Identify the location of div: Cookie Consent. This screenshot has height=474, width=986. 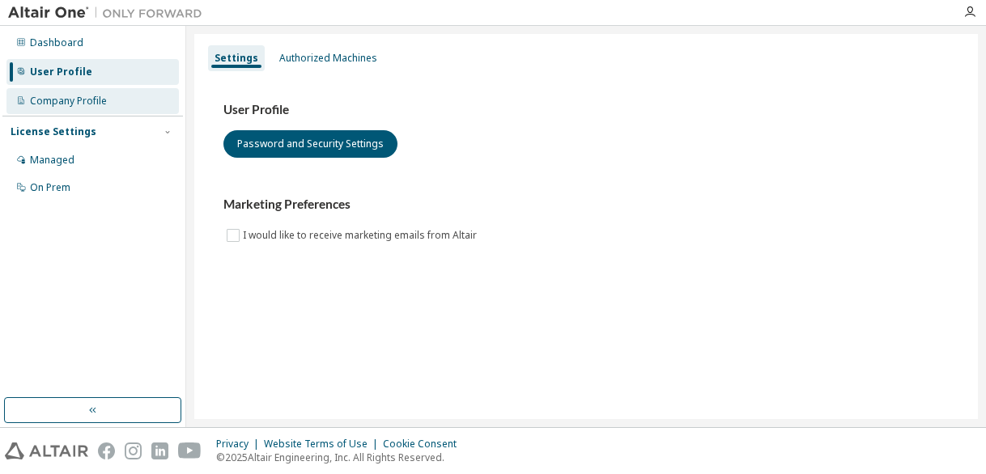
(424, 444).